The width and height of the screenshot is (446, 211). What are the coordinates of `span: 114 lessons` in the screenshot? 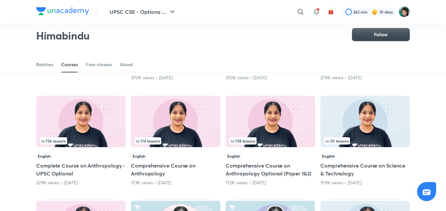 It's located at (148, 141).